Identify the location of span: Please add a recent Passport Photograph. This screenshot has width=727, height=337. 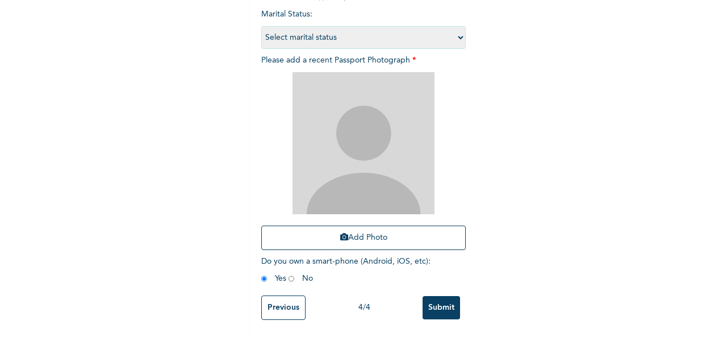
(364, 156).